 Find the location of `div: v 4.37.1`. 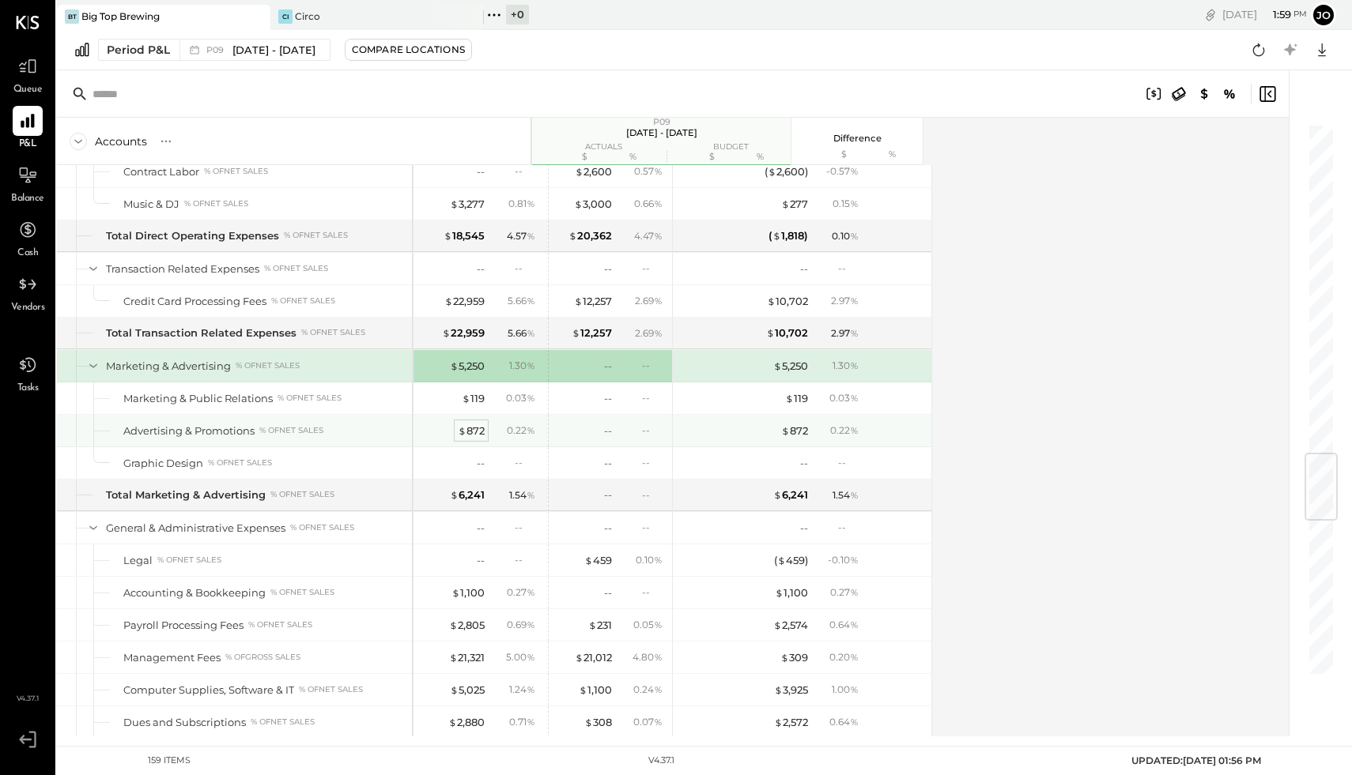

div: v 4.37.1 is located at coordinates (661, 761).